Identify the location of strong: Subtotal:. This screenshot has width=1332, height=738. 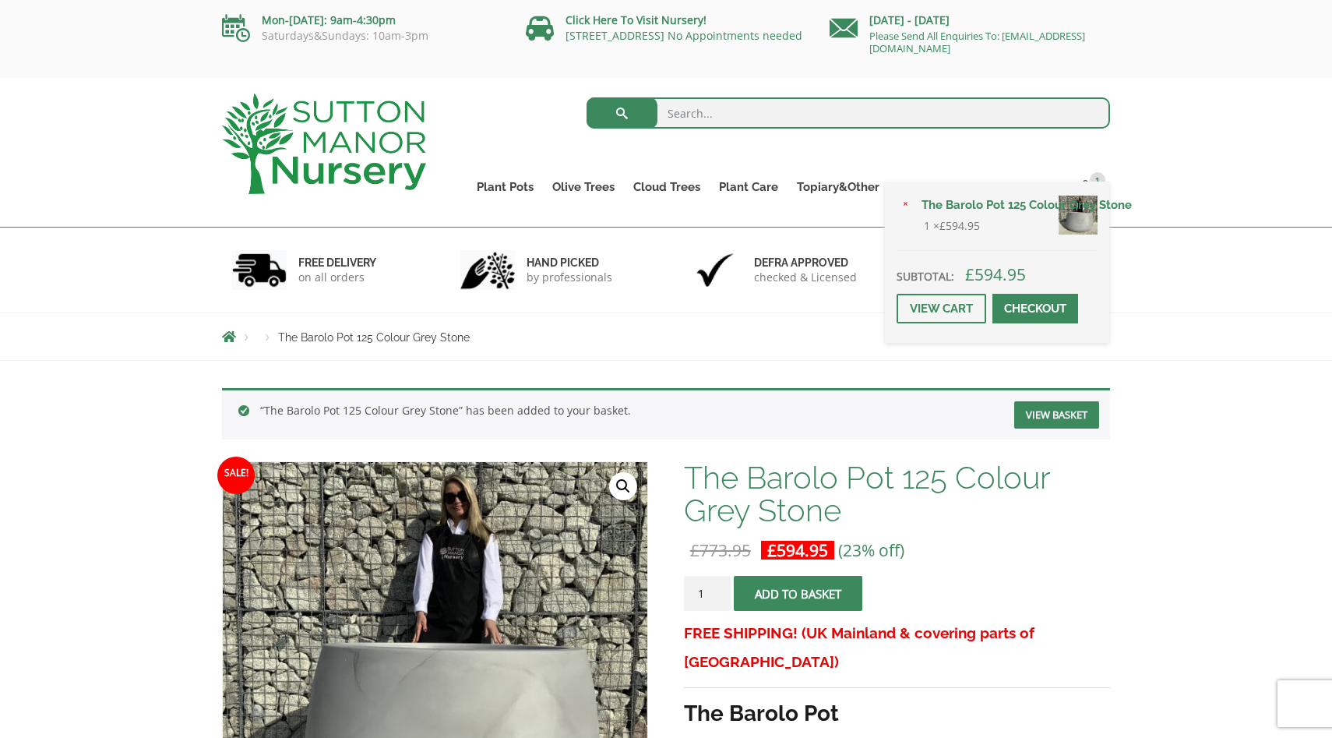
(925, 276).